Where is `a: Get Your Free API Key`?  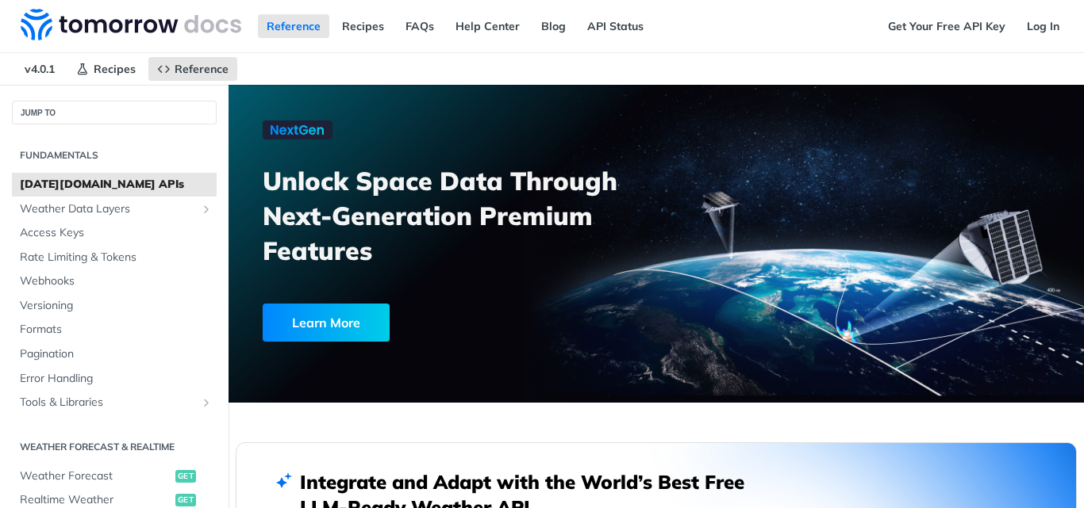
a: Get Your Free API Key is located at coordinates (946, 26).